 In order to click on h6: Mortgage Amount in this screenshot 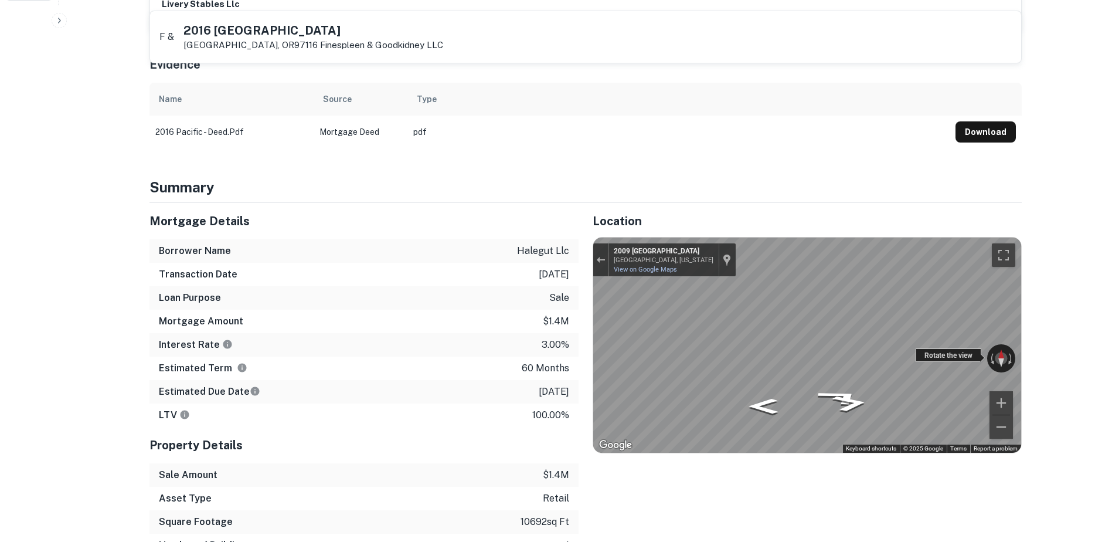, I will do `click(201, 321)`.